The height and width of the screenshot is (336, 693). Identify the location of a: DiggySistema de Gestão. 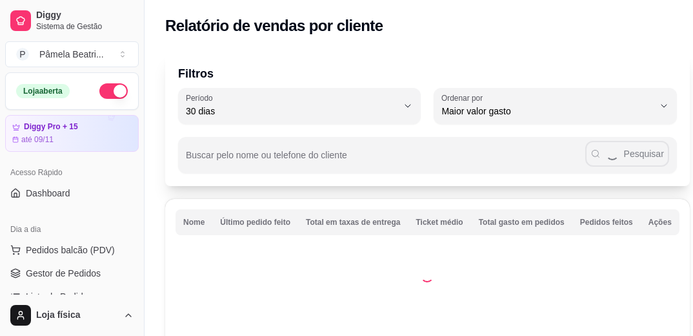
(72, 21).